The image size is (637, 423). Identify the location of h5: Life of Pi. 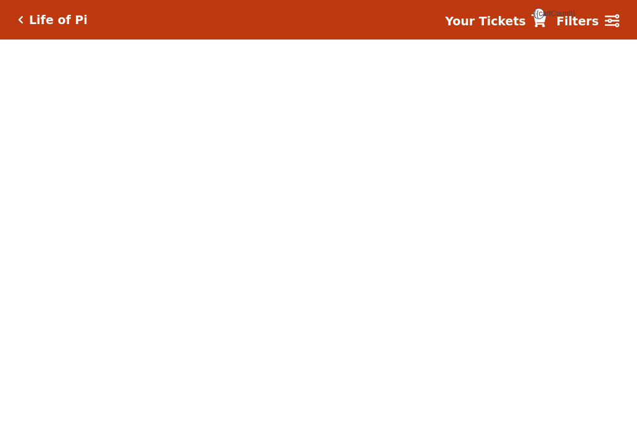
(58, 20).